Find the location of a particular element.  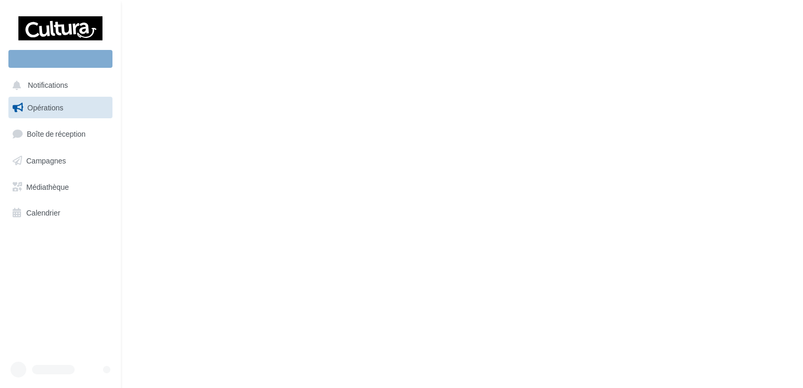

span: Campagnes is located at coordinates (46, 160).